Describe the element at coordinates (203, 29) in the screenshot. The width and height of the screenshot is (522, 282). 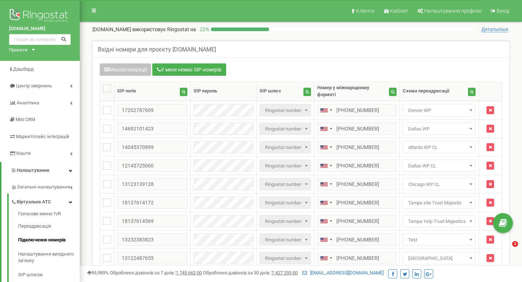
I see `p: 22 %` at that location.